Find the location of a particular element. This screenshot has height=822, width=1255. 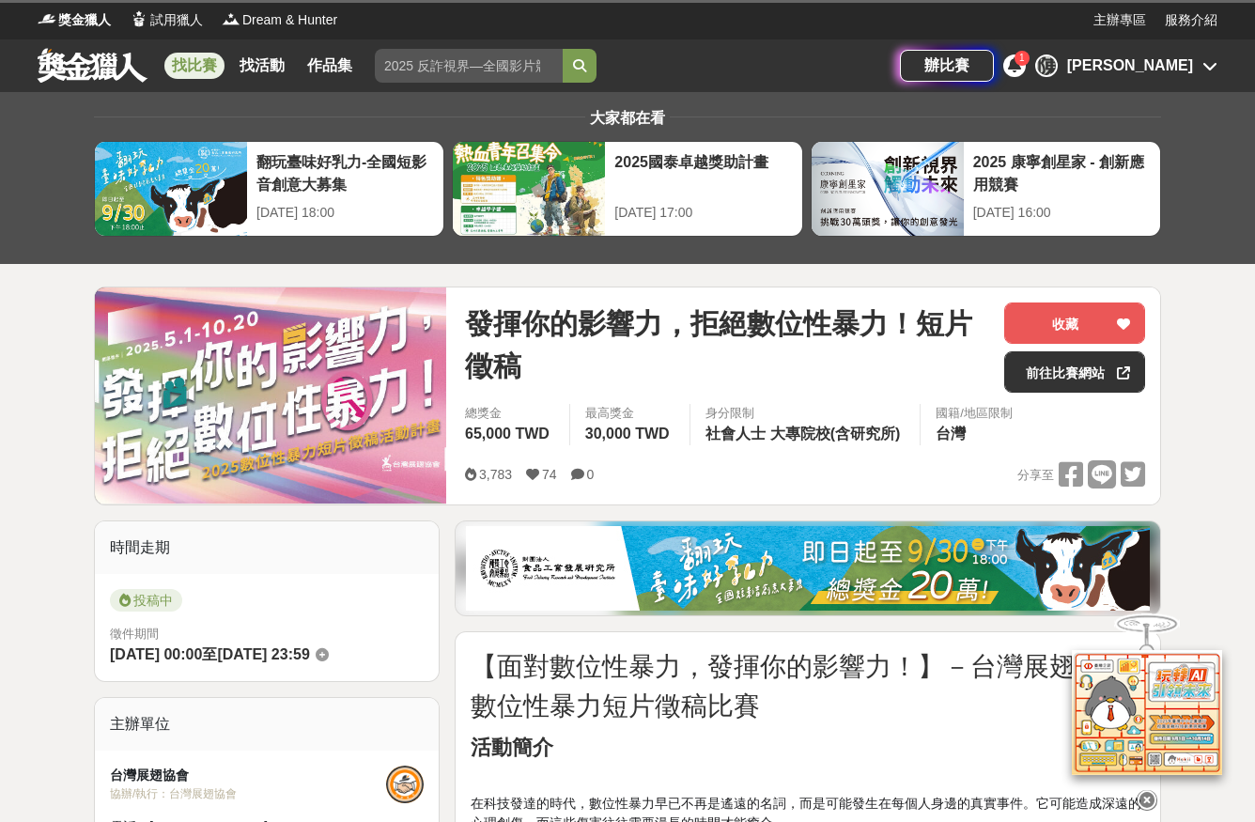

a: LogoDream & Hunter is located at coordinates (279, 20).